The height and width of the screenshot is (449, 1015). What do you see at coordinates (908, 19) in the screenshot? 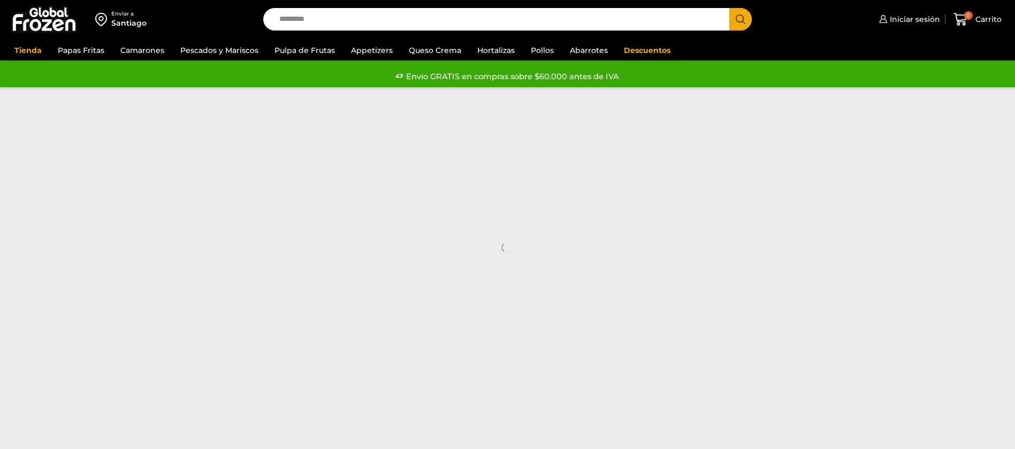
I see `a: Iniciar sesión` at bounding box center [908, 19].